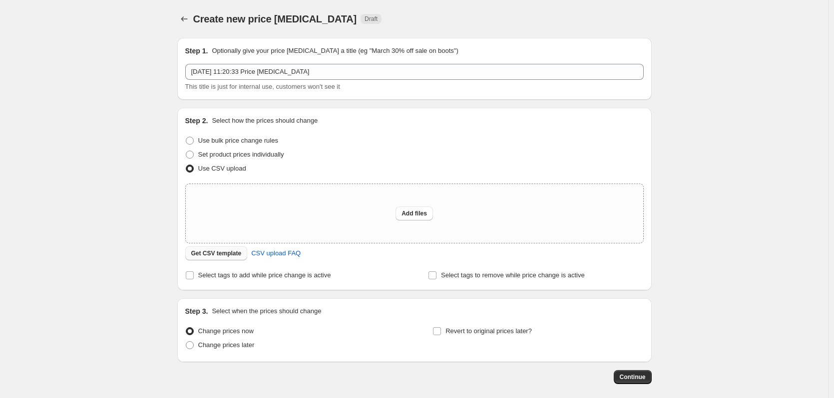  Describe the element at coordinates (265, 121) in the screenshot. I see `p: Select how the prices should change` at that location.